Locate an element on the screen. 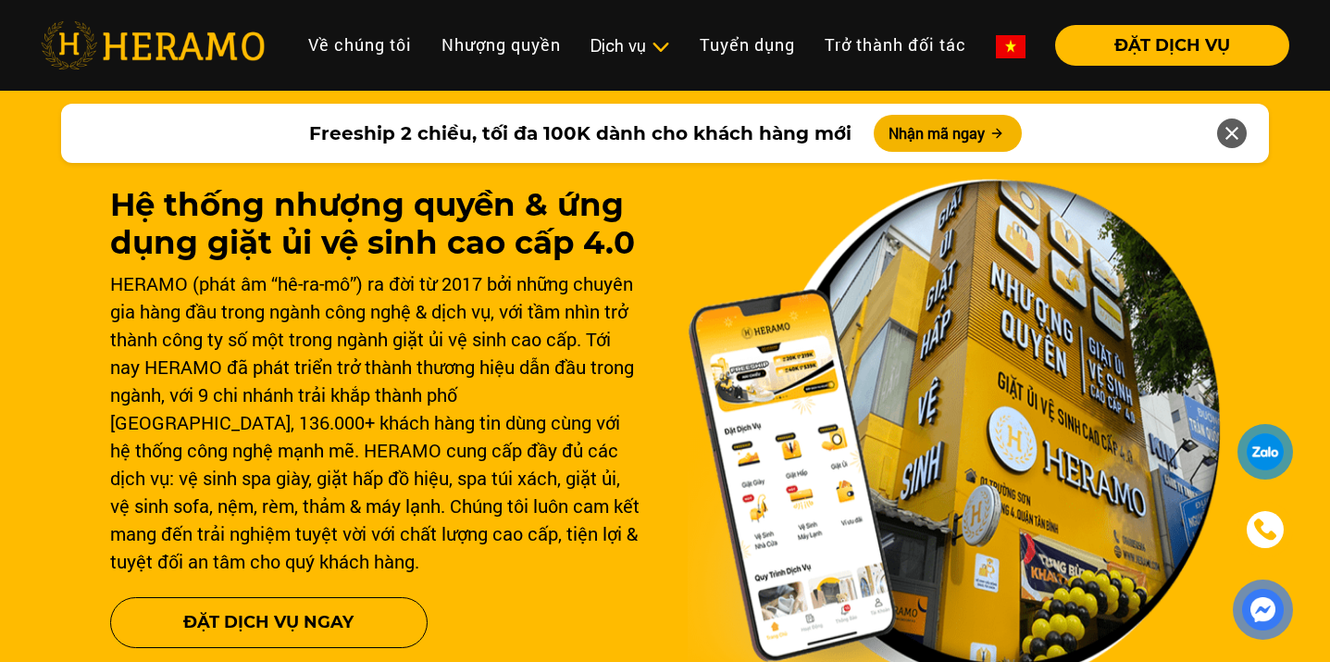 The height and width of the screenshot is (662, 1330). button: ĐẶT DỊCH VỤ is located at coordinates (1172, 45).